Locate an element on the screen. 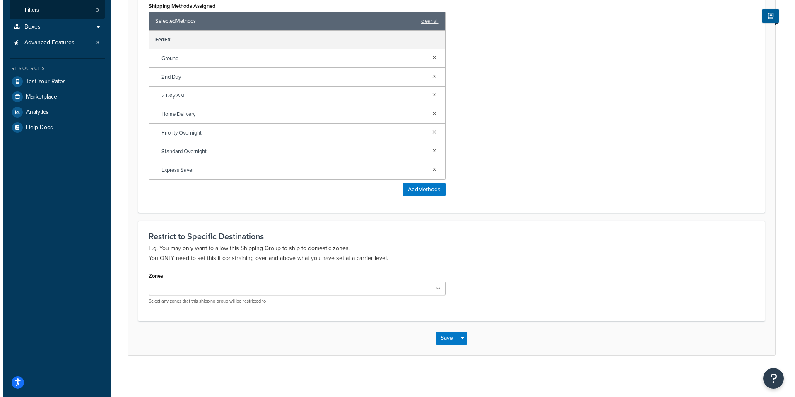 Image resolution: width=795 pixels, height=397 pixels. span: Filters is located at coordinates (29, 10).